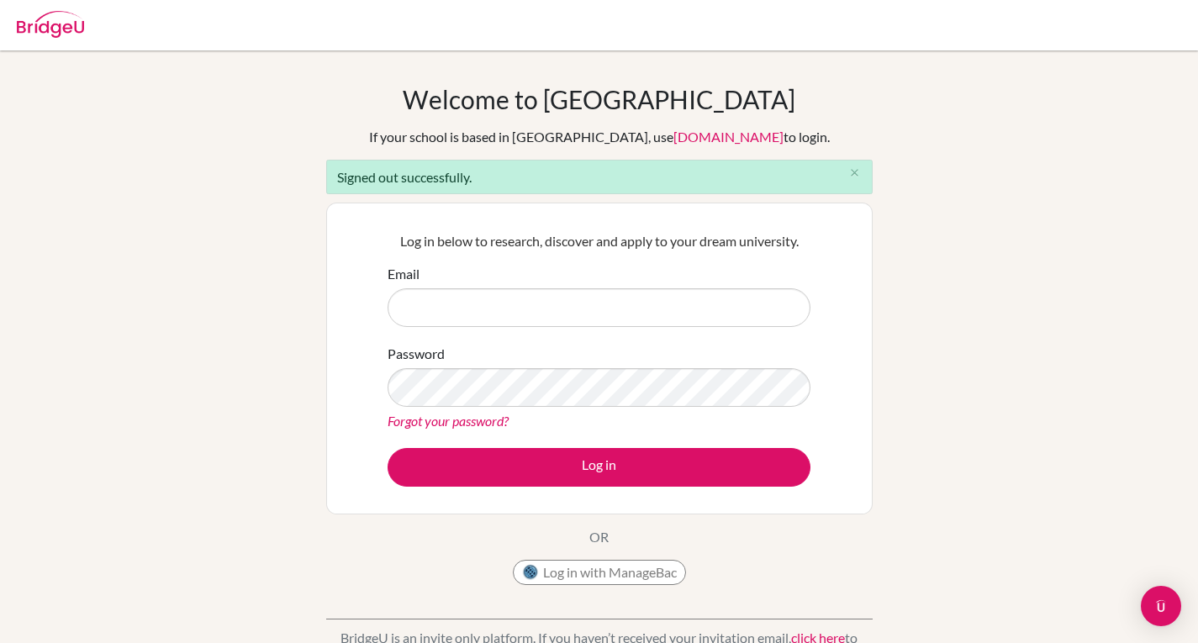 This screenshot has height=643, width=1198. What do you see at coordinates (599, 537) in the screenshot?
I see `p: OR` at bounding box center [599, 537].